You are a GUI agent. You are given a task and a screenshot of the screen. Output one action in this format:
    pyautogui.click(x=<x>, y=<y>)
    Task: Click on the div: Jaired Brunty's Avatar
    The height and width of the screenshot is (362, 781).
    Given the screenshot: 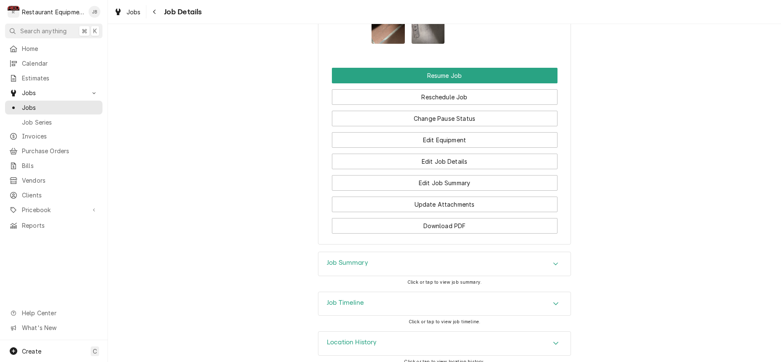 What is the action you would take?
    pyautogui.click(x=94, y=12)
    